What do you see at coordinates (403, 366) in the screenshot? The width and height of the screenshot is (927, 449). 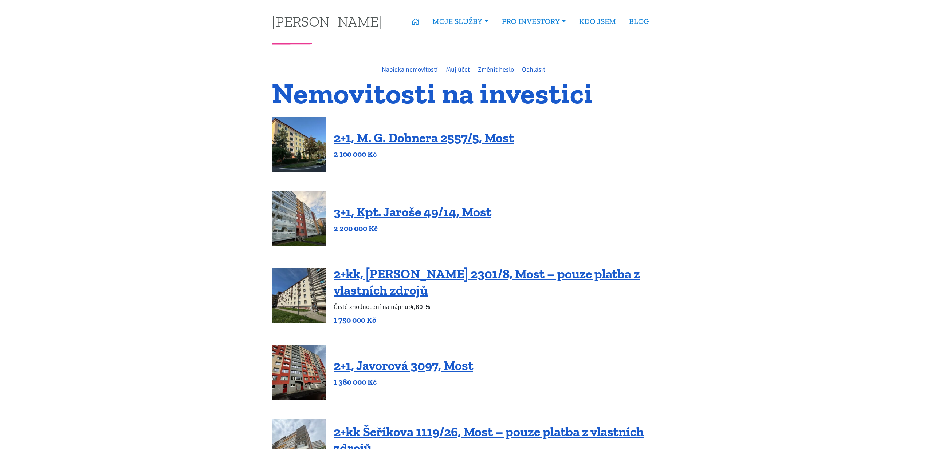 I see `a: 2+1, Javorová 3097, Most` at bounding box center [403, 366].